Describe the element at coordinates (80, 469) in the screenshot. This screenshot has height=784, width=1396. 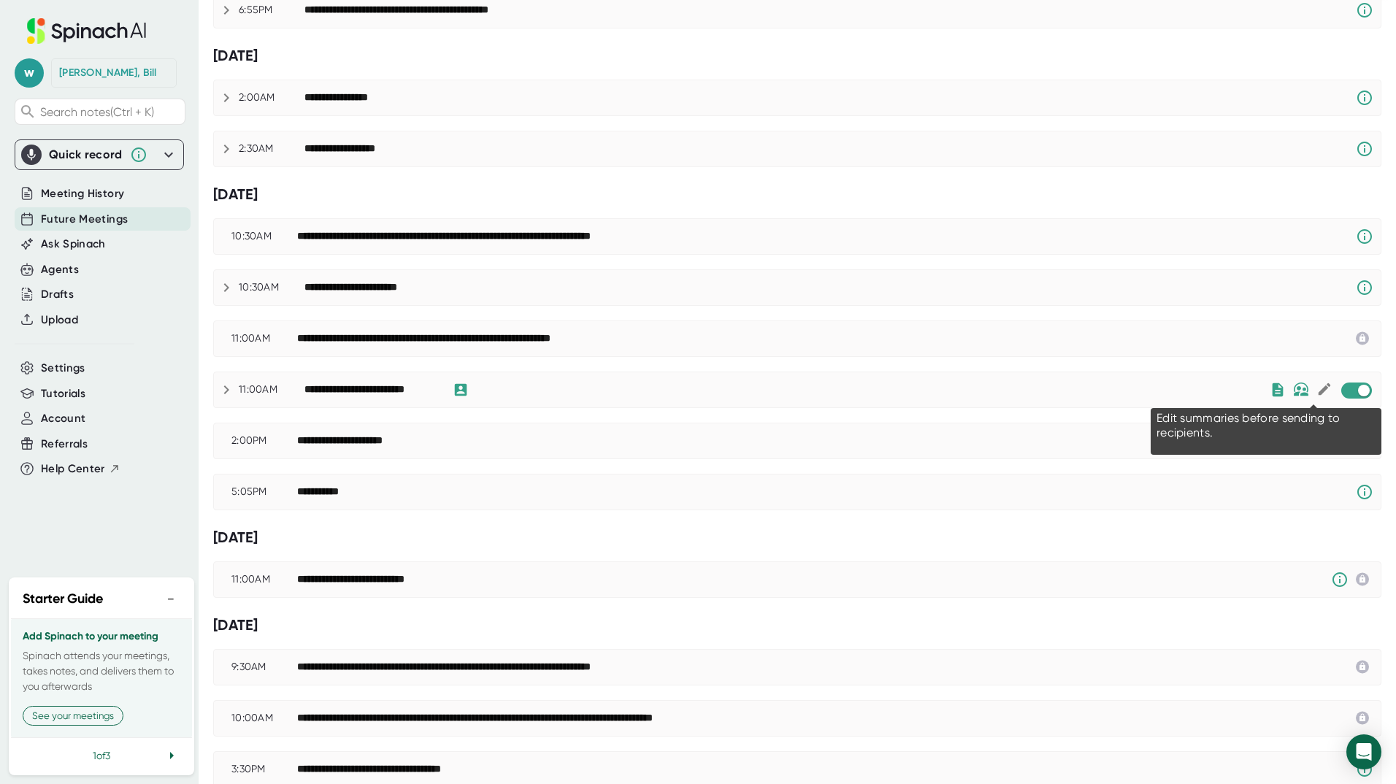
I see `button: Help Center` at that location.